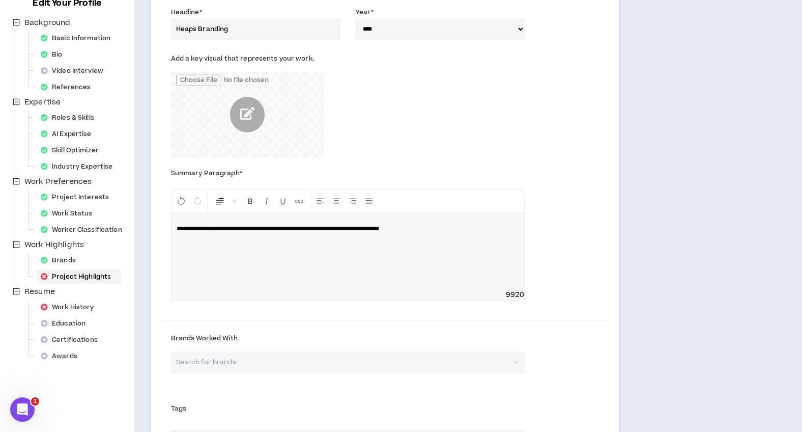 The height and width of the screenshot is (432, 802). Describe the element at coordinates (250, 201) in the screenshot. I see `button: Format Bold` at that location.